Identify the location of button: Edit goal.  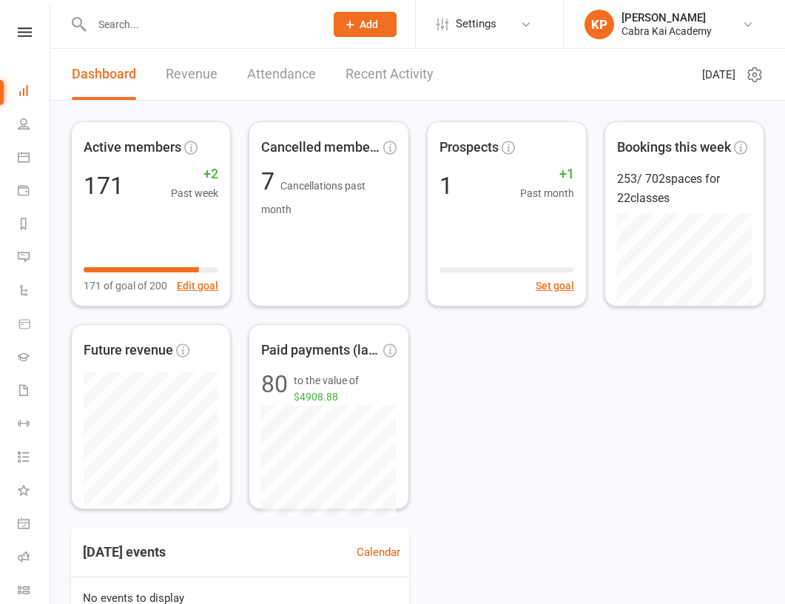
(198, 286).